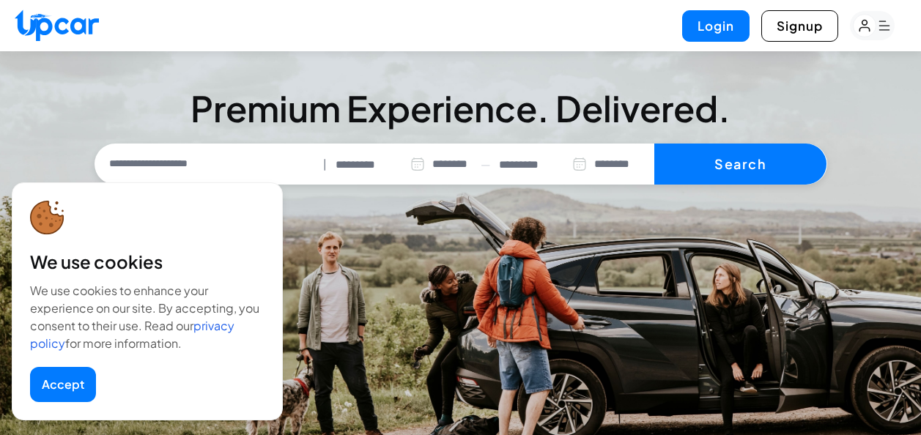  Describe the element at coordinates (63, 385) in the screenshot. I see `button: Accept` at that location.